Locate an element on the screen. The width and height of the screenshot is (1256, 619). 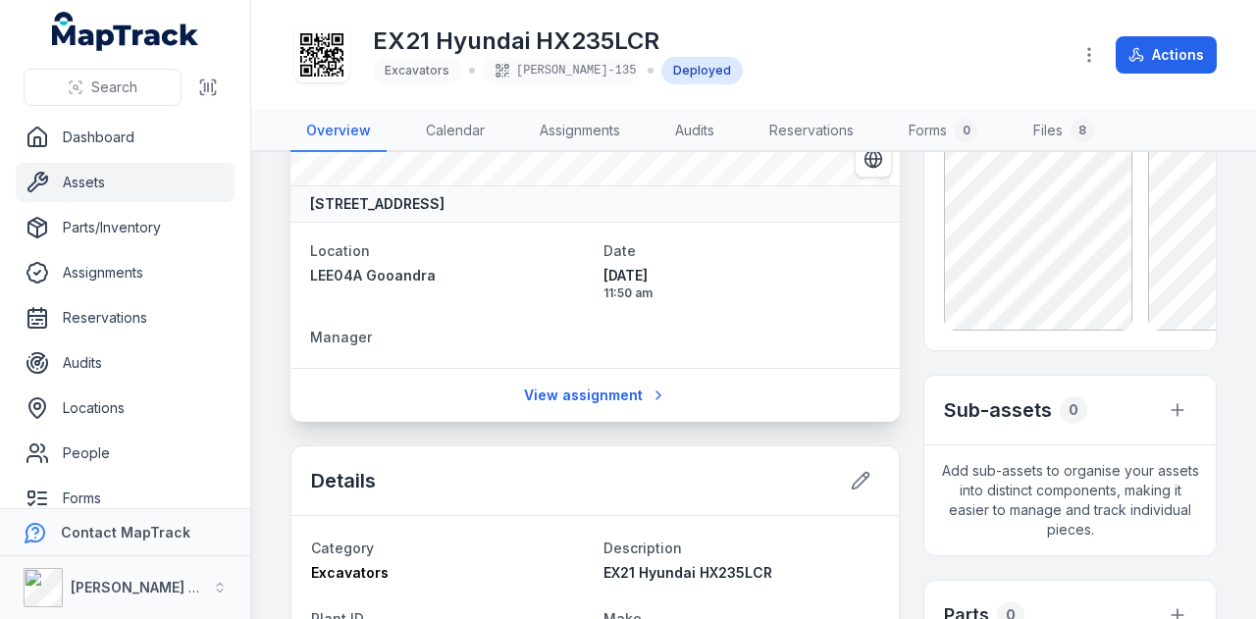
span: 11:50 am is located at coordinates (742, 293).